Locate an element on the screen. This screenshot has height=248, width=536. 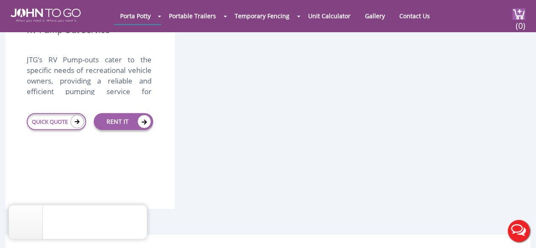
a: Contact Us is located at coordinates (415, 16).